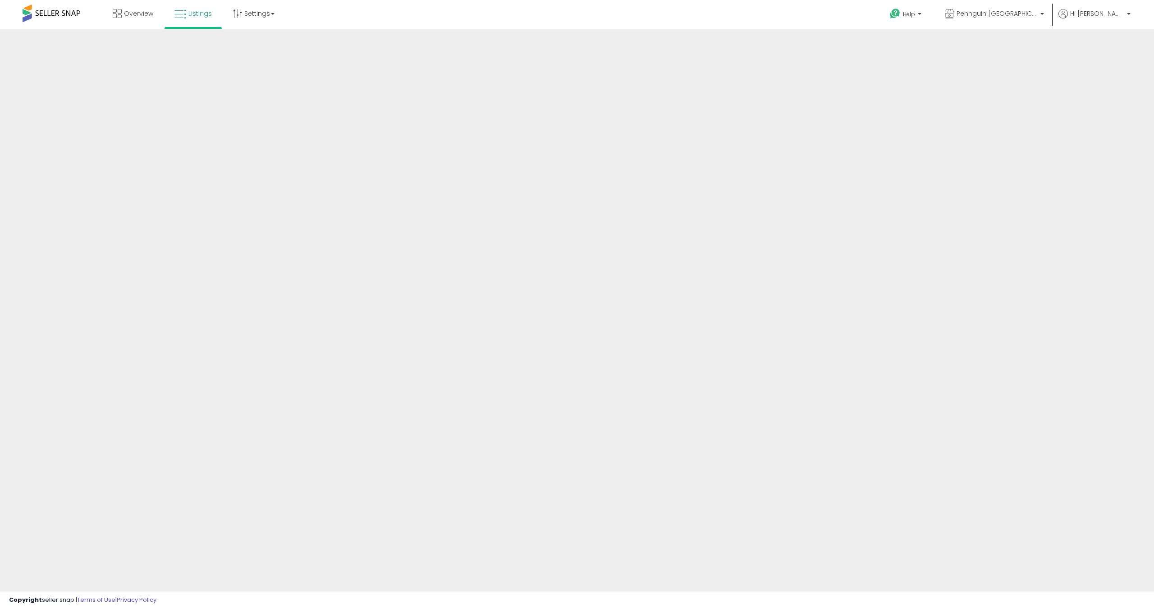  Describe the element at coordinates (909, 14) in the screenshot. I see `span: Help` at that location.